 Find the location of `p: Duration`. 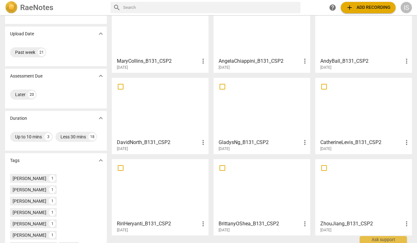

p: Duration is located at coordinates (19, 118).